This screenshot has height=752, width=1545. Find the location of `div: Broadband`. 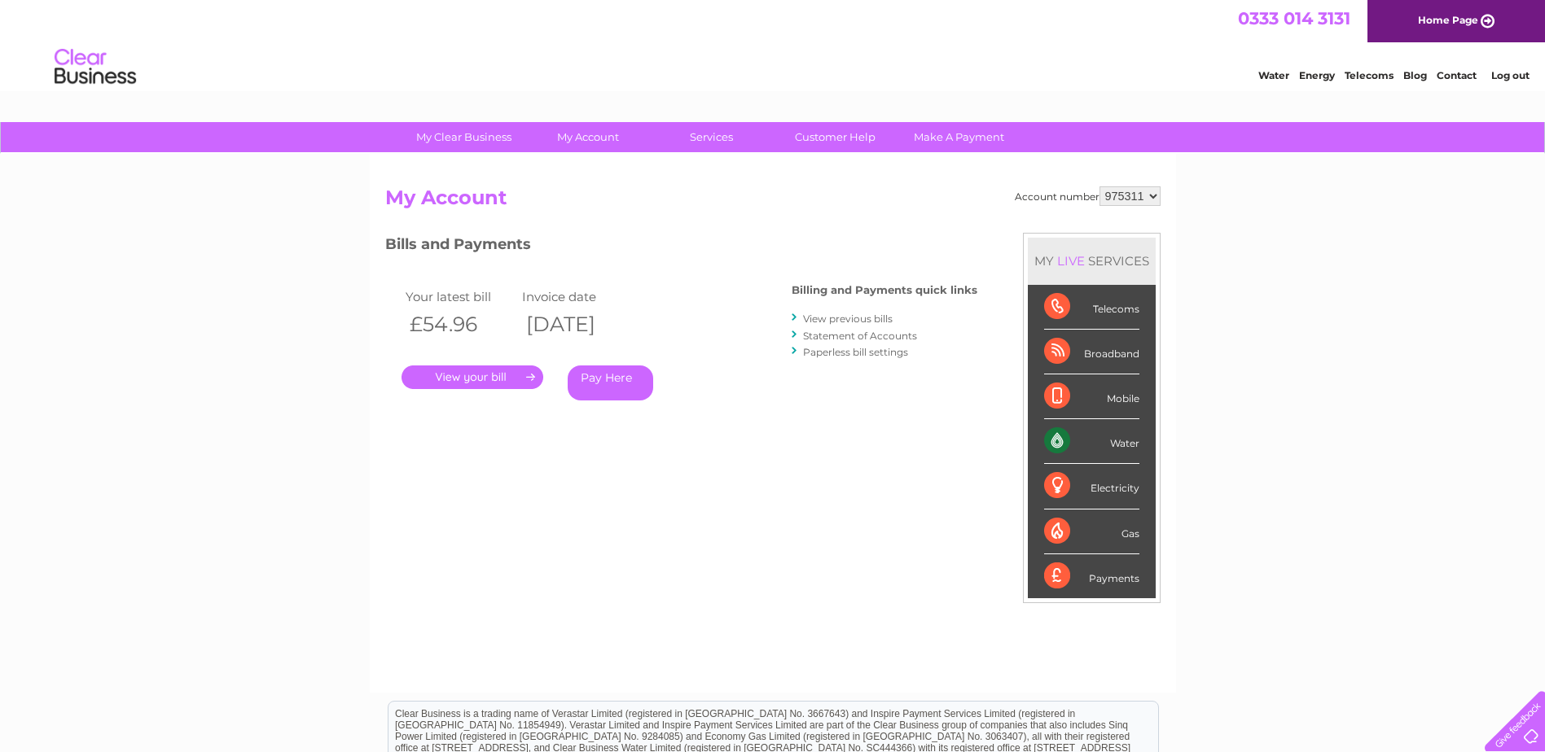

div: Broadband is located at coordinates (1091, 352).